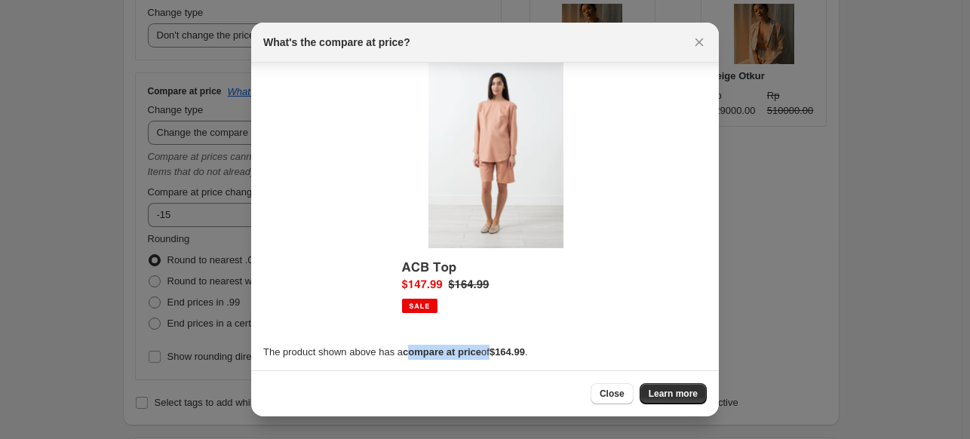  What do you see at coordinates (673, 394) in the screenshot?
I see `a: Learn more` at bounding box center [673, 394].